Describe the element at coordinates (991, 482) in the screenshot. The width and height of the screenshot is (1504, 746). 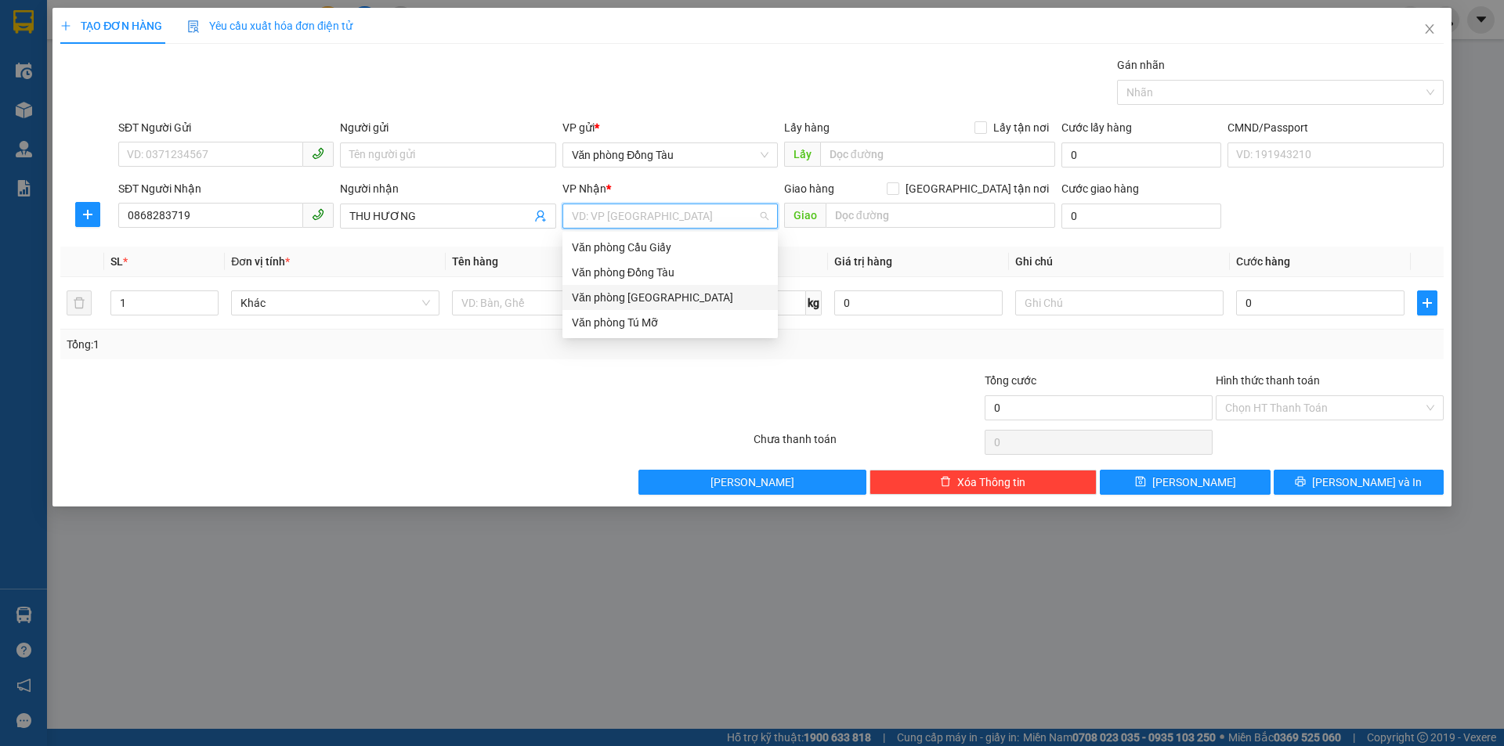
I see `span: Xóa Thông tin` at that location.